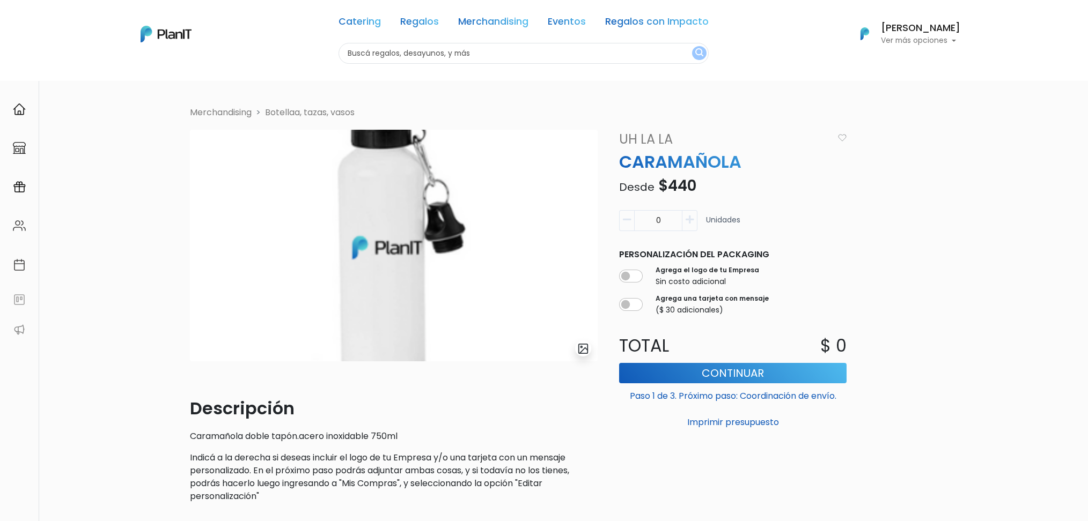  What do you see at coordinates (733, 255) in the screenshot?
I see `p: Personalización del packaging` at bounding box center [733, 255].